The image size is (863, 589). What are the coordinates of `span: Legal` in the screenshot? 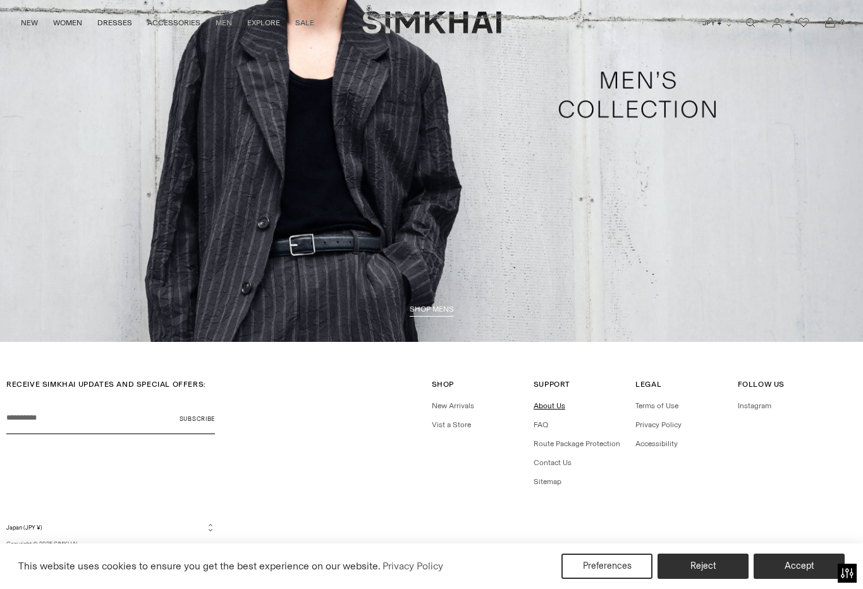 It's located at (648, 384).